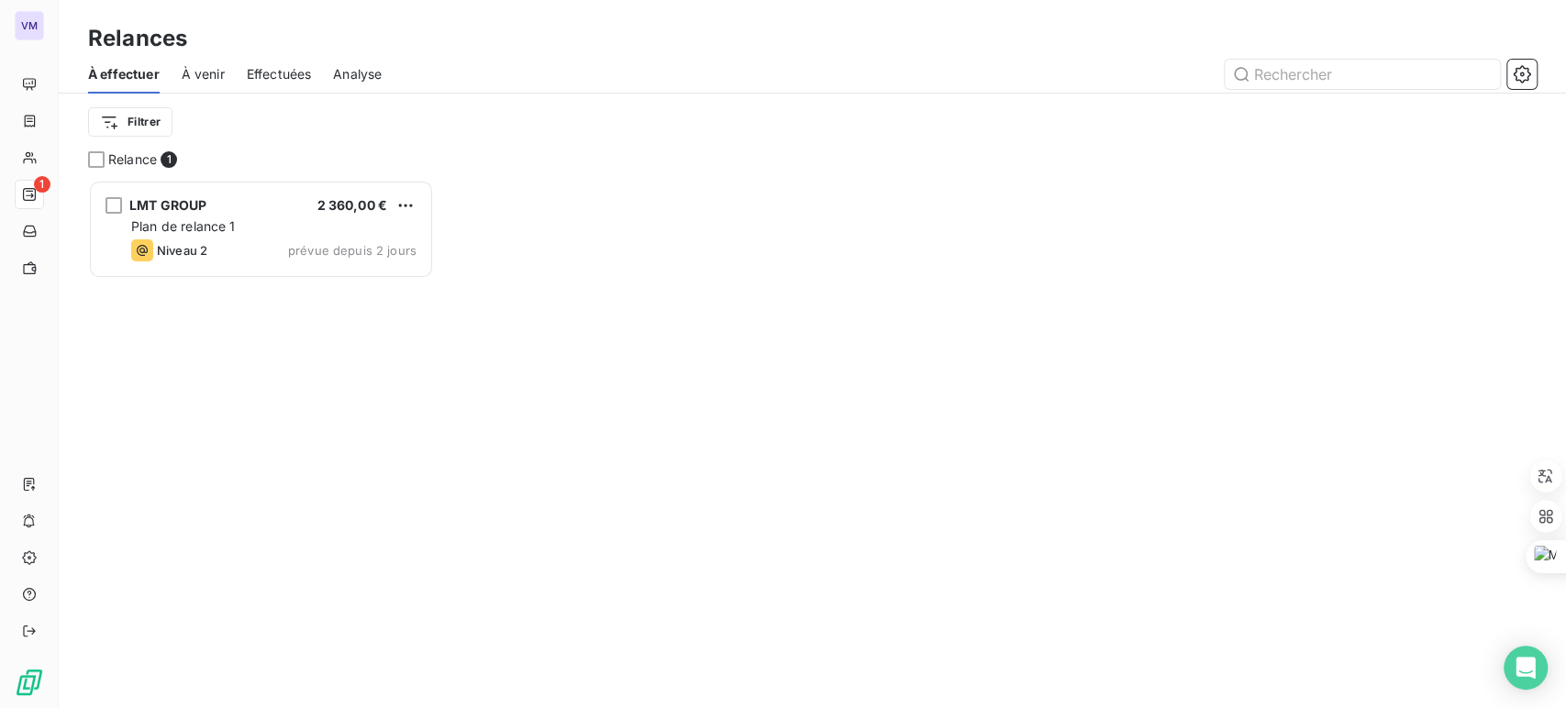  What do you see at coordinates (260, 444) in the screenshot?
I see `div: grid` at bounding box center [260, 444].